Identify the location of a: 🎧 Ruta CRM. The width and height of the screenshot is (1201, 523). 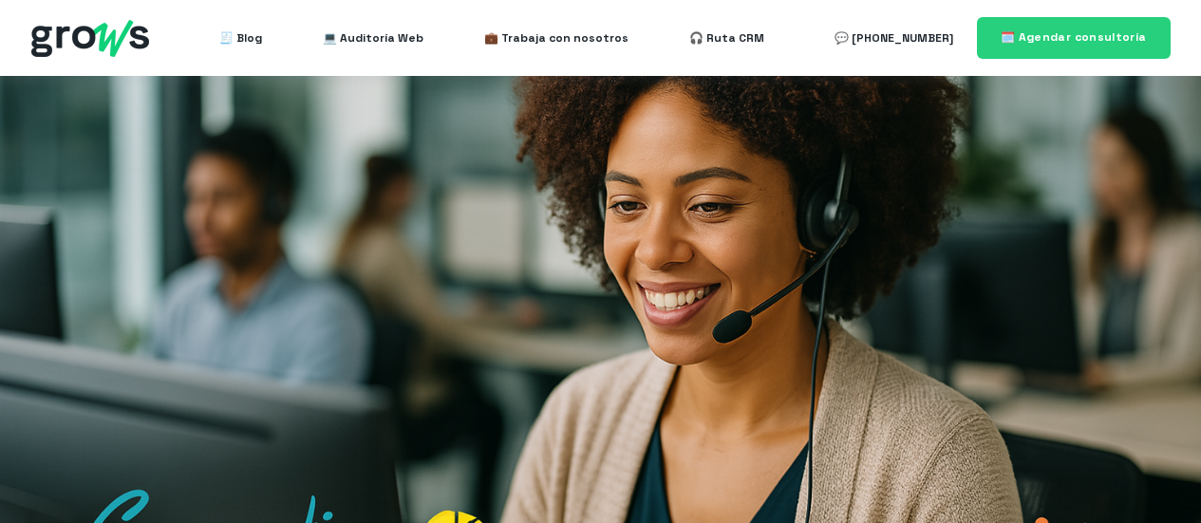
(726, 38).